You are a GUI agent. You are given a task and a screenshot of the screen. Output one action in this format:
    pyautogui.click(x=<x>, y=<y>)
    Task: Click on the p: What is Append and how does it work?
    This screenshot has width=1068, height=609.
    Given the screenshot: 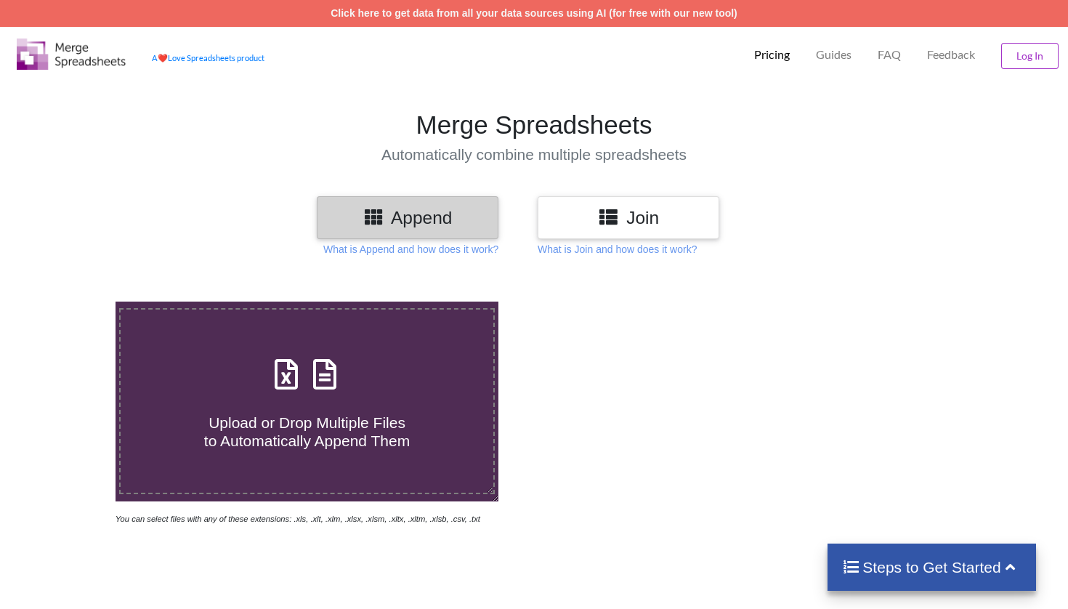 What is the action you would take?
    pyautogui.click(x=410, y=249)
    